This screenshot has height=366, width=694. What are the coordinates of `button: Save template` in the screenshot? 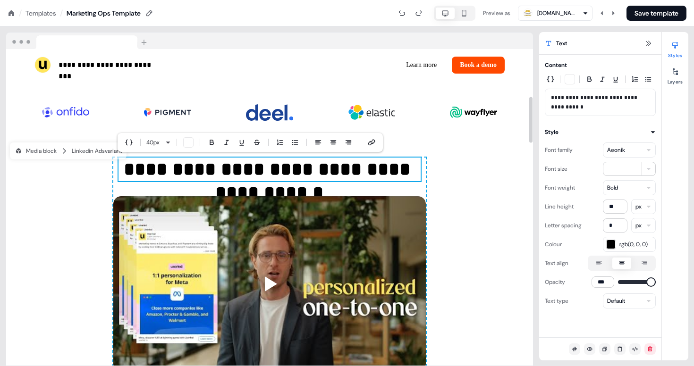 It's located at (656, 13).